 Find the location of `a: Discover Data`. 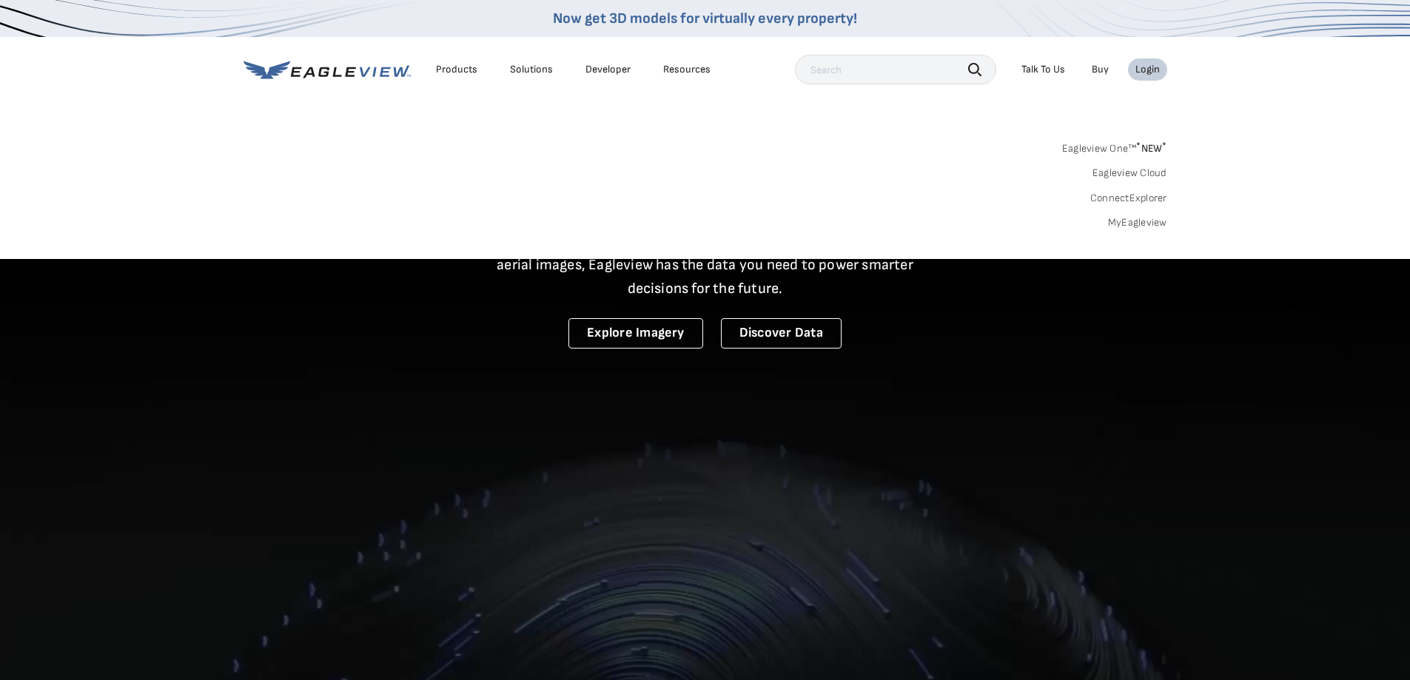

a: Discover Data is located at coordinates (781, 333).